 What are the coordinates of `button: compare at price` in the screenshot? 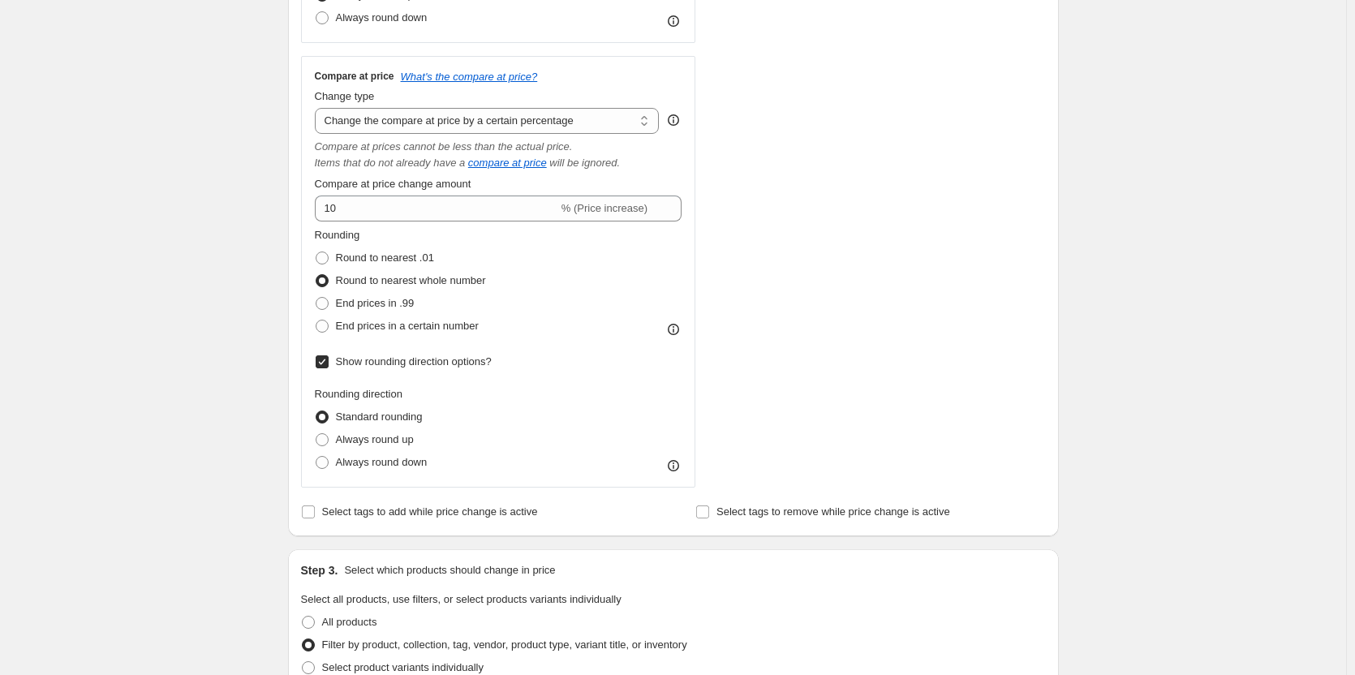 It's located at (507, 162).